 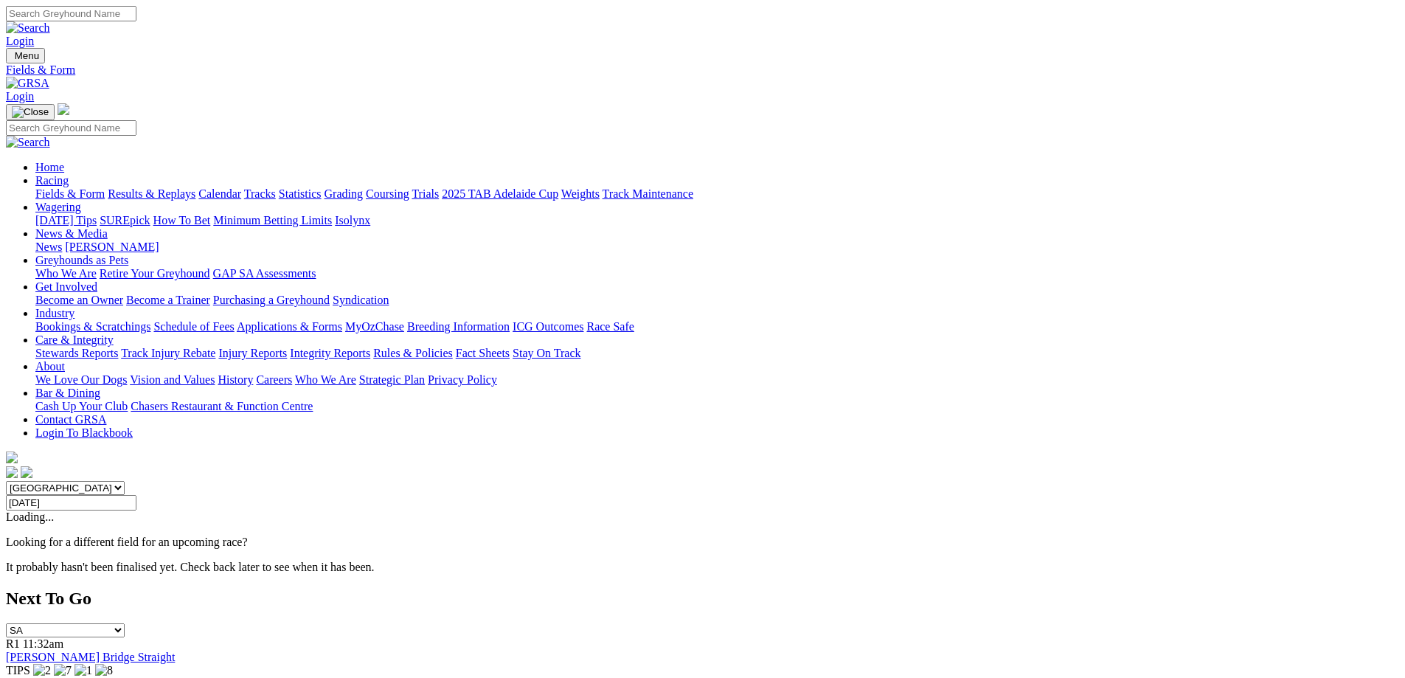 What do you see at coordinates (375, 326) in the screenshot?
I see `a: MyOzChase` at bounding box center [375, 326].